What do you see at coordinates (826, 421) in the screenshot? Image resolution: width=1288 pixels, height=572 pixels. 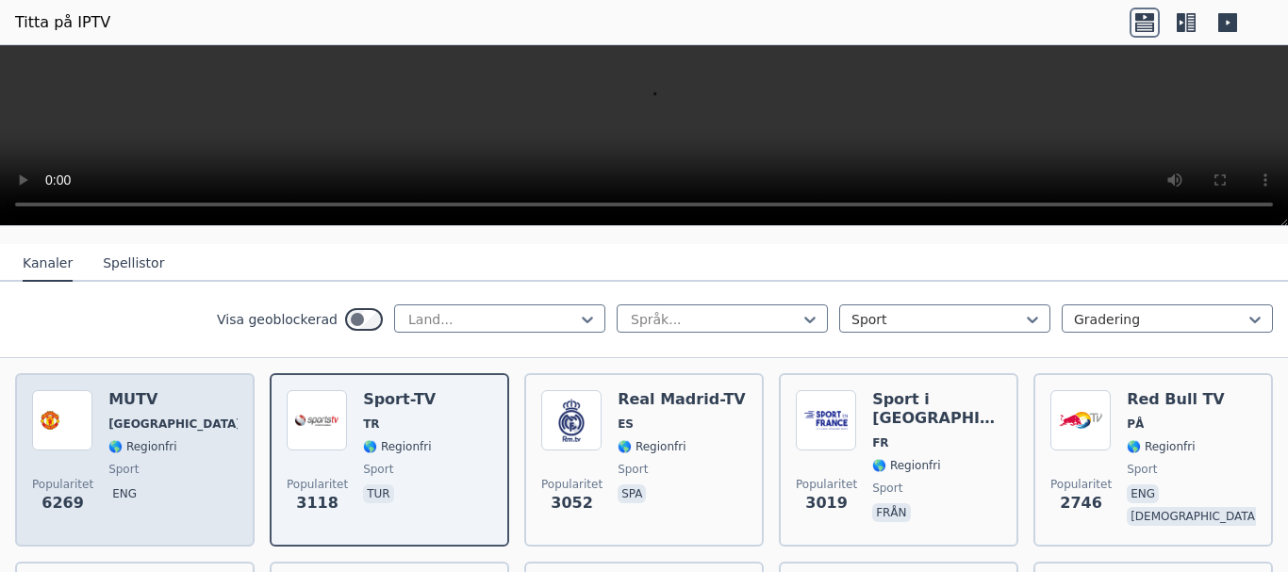 I see `img: Sport en France` at bounding box center [826, 421].